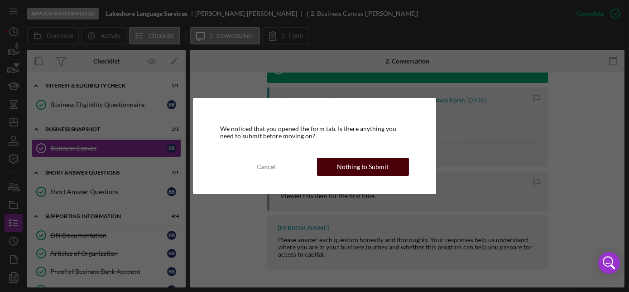 Image resolution: width=629 pixels, height=292 pixels. I want to click on button: Nothing to Submit, so click(363, 167).